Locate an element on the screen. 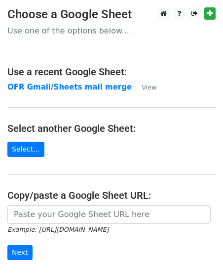  h3: Choose a Google Sheet is located at coordinates (111, 14).